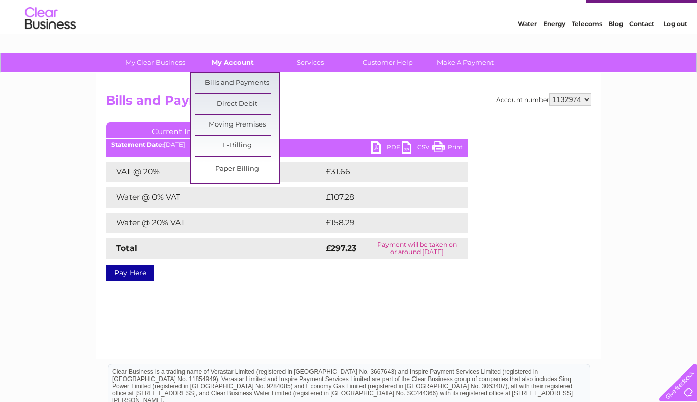 The width and height of the screenshot is (697, 402). What do you see at coordinates (232, 62) in the screenshot?
I see `a: My Account` at bounding box center [232, 62].